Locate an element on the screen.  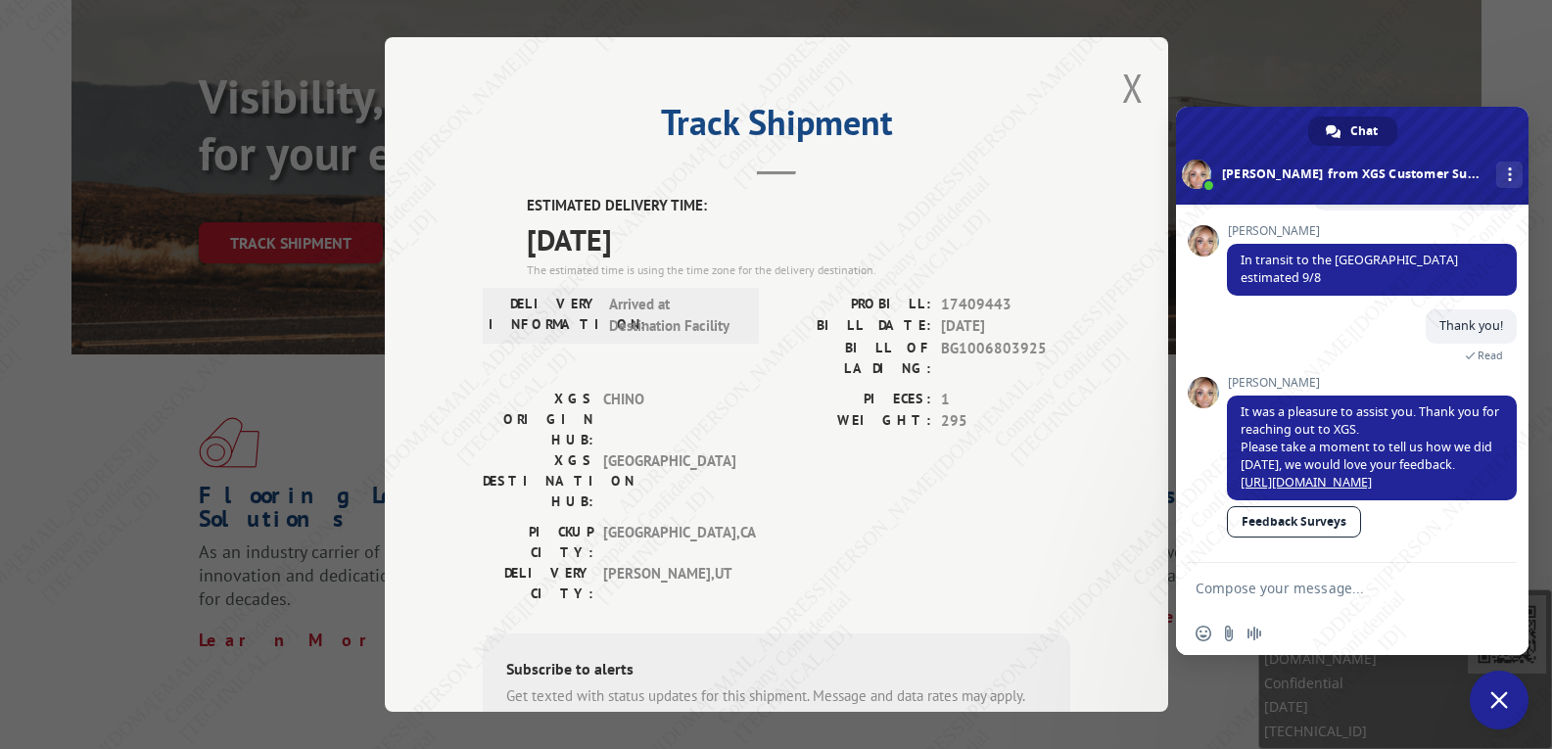
label: PIECES: is located at coordinates (854, 400).